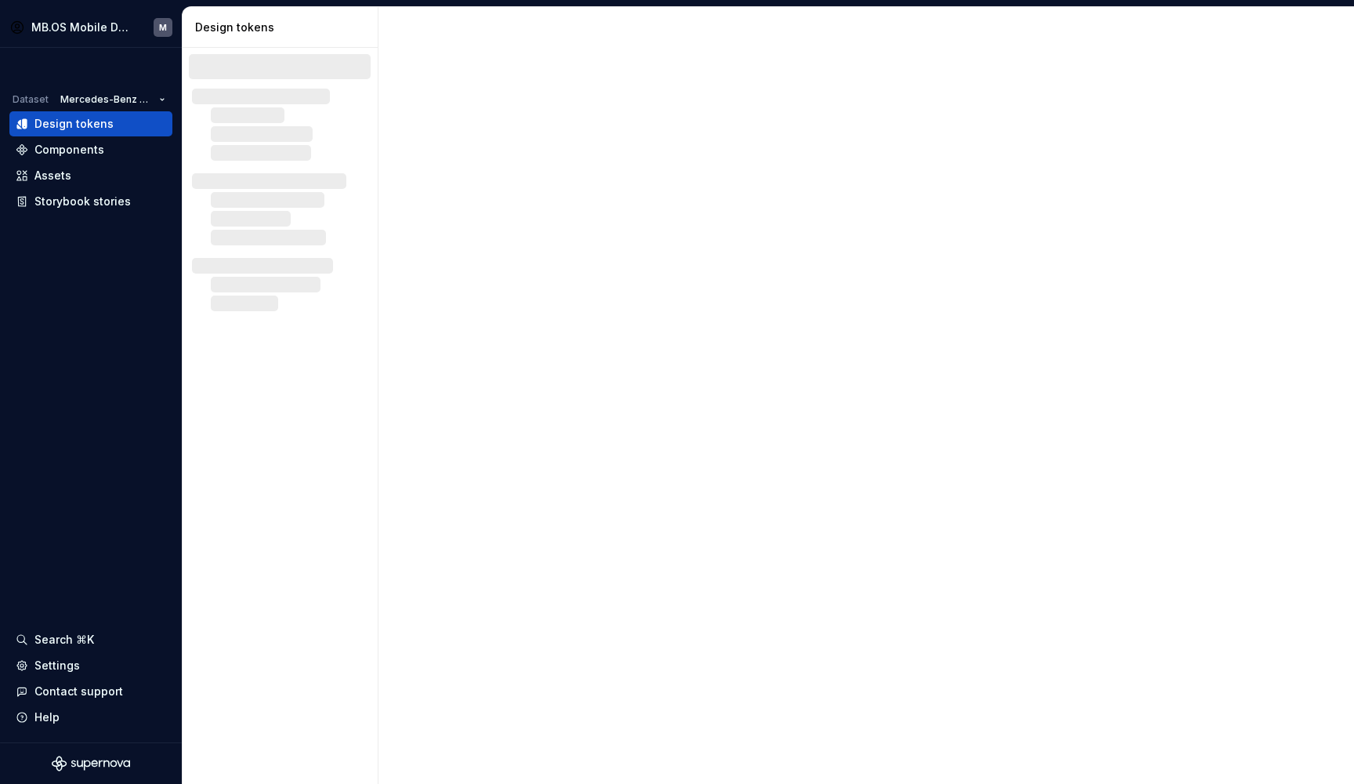 This screenshot has height=784, width=1354. What do you see at coordinates (91, 176) in the screenshot?
I see `a: Assets` at bounding box center [91, 176].